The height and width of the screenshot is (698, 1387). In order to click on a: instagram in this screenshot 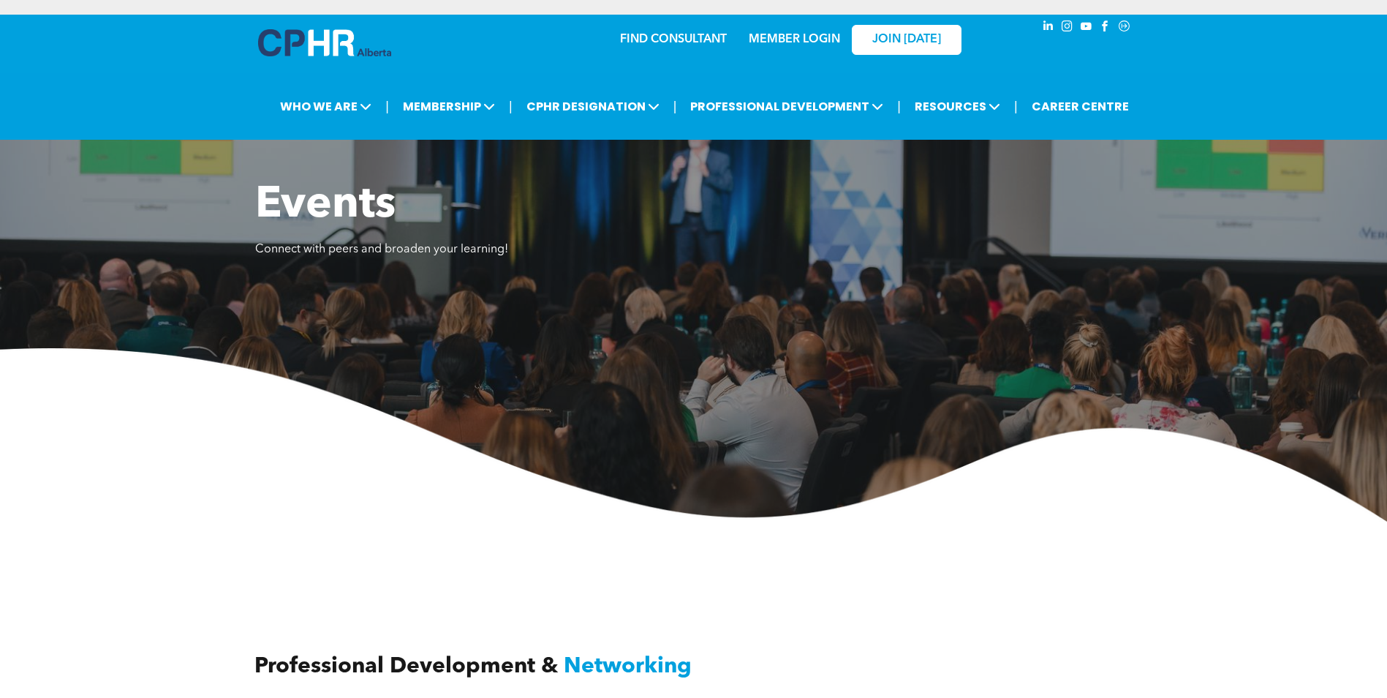, I will do `click(1068, 28)`.